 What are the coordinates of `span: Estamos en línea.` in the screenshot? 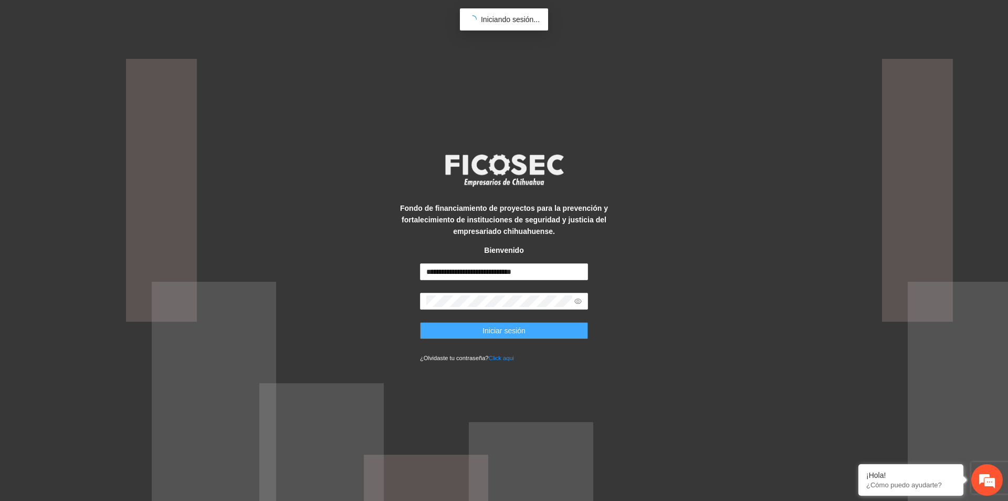 It's located at (103, 193).